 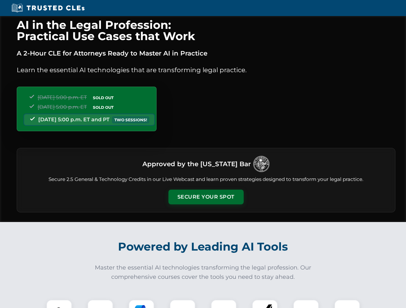 I want to click on h2: Powered by Leading AI Tools, so click(x=203, y=247).